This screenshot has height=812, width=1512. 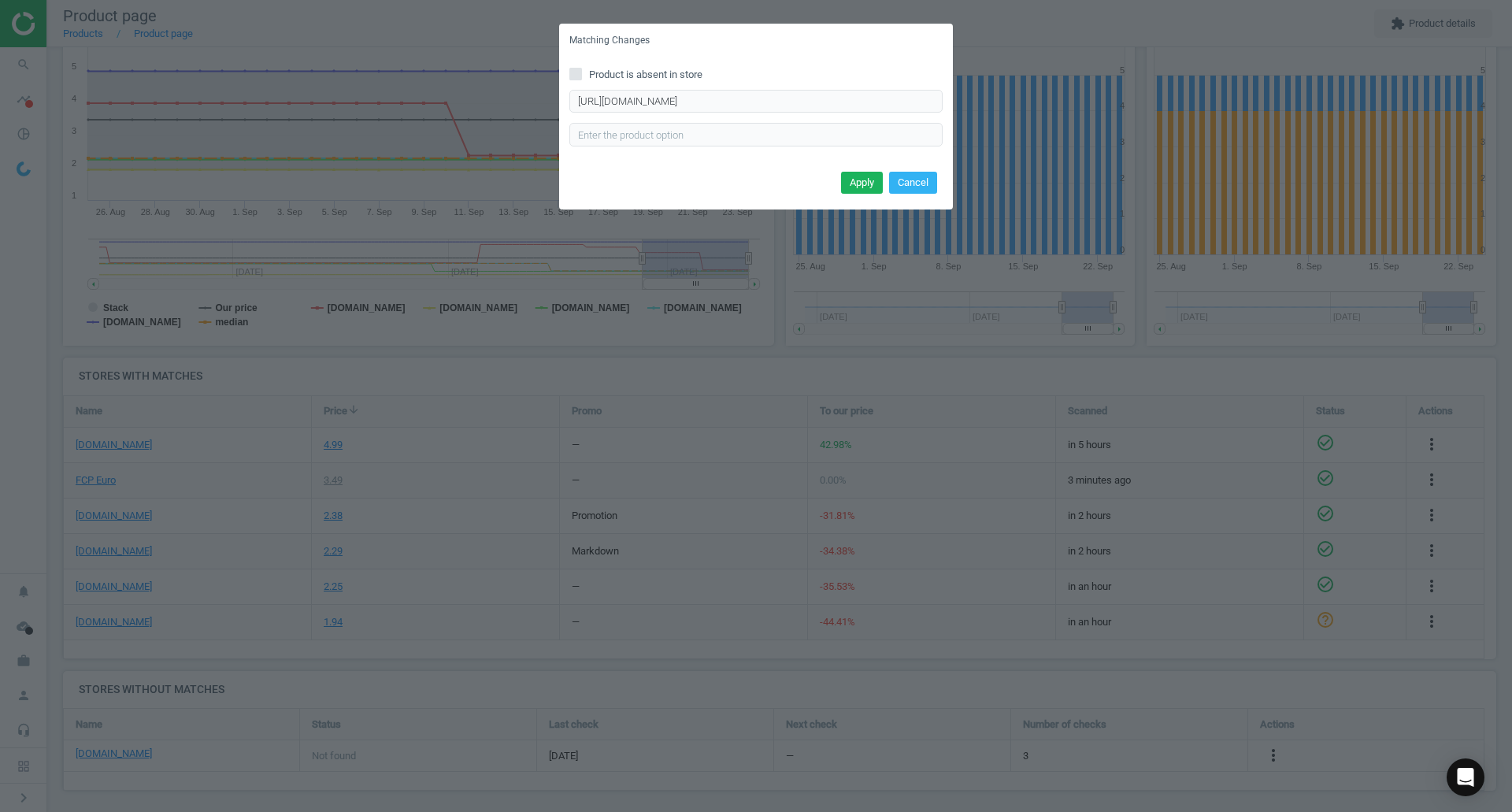 What do you see at coordinates (609, 41) in the screenshot?
I see `h5: Matching Changes` at bounding box center [609, 41].